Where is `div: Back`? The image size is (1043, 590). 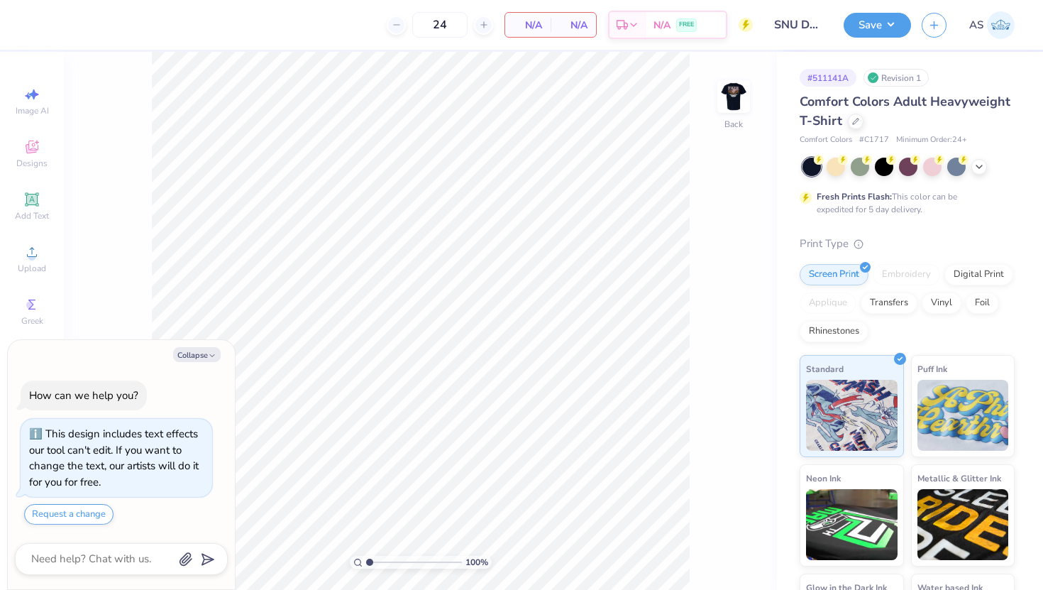
div: Back is located at coordinates (734, 124).